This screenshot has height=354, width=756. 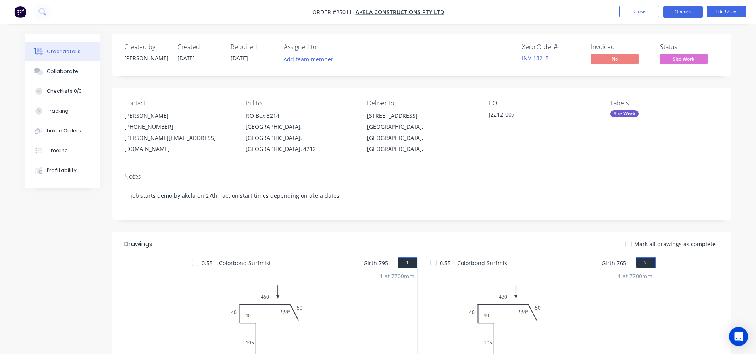 What do you see at coordinates (665, 103) in the screenshot?
I see `div: Labels` at bounding box center [665, 103].